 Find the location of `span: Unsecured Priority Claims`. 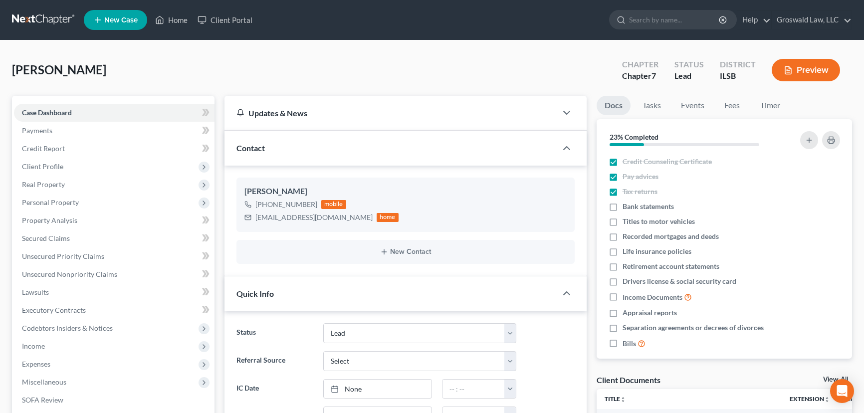

span: Unsecured Priority Claims is located at coordinates (63, 256).